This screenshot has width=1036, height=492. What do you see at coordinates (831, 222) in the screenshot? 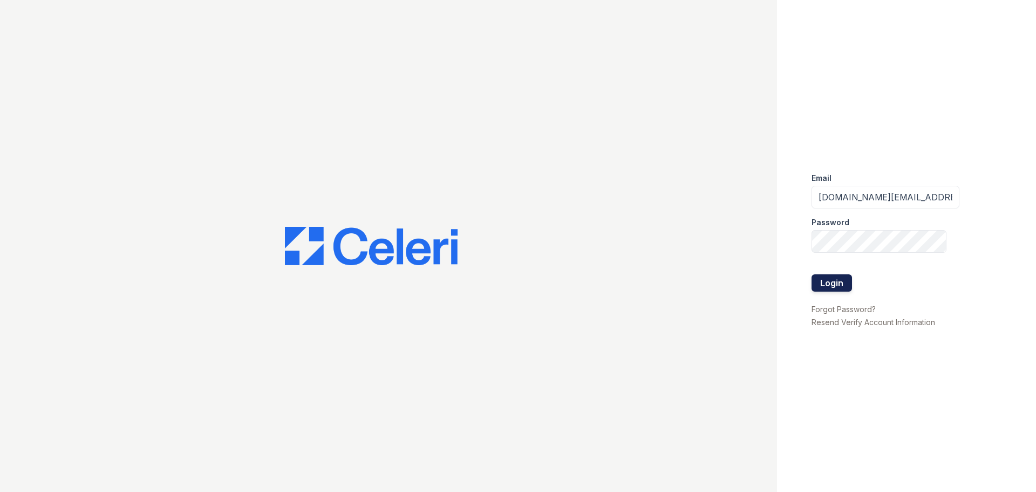
I see `label: Password` at bounding box center [831, 222].